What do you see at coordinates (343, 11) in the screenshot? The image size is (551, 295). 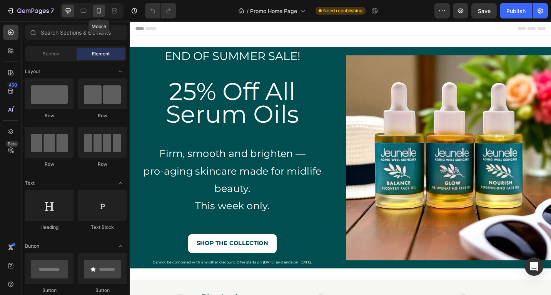 I see `span: Need republishing` at bounding box center [343, 11].